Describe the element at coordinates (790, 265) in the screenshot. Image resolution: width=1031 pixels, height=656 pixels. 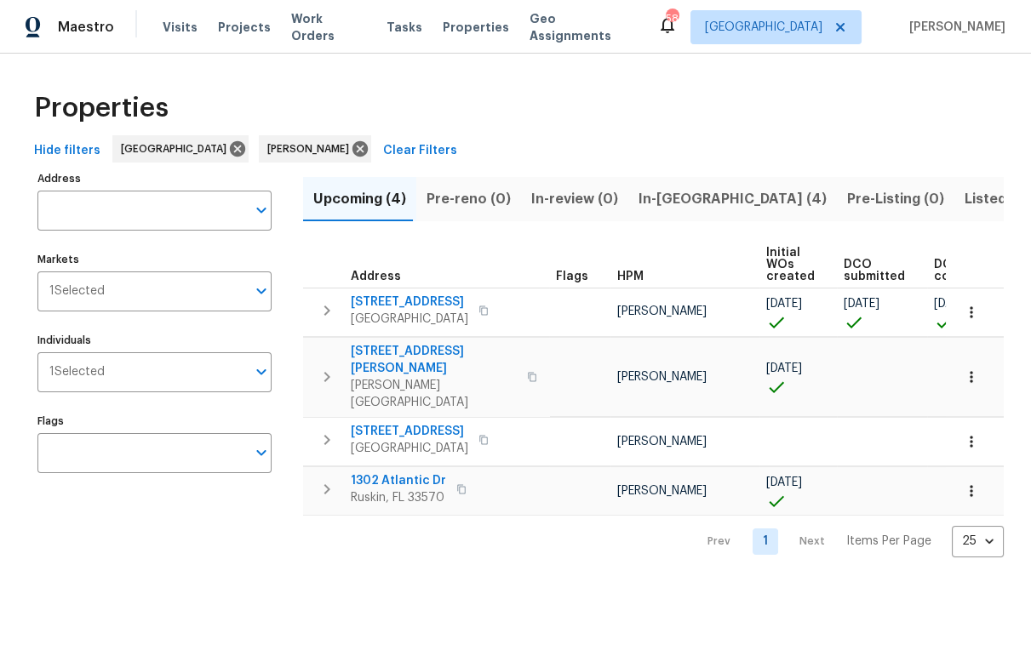
I see `span: Initial WOs created` at that location.